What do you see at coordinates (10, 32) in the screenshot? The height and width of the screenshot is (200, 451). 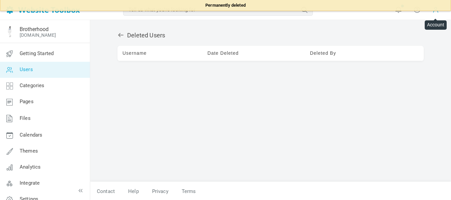 I see `img: Facebook%20Profile%20Pic%20Guy%20Blue%20Best.png` at bounding box center [10, 32].